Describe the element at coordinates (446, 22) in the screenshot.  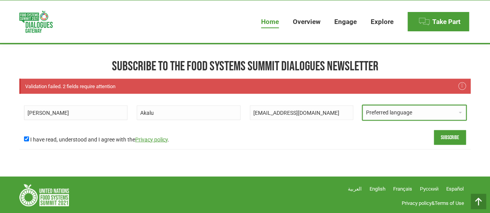
I see `span: Take Part` at that location.